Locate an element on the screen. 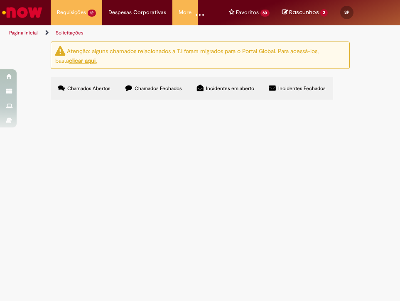 The image size is (400, 301). a: No momento, sua lista de rascunhos tem 2 Itens is located at coordinates (305, 12).